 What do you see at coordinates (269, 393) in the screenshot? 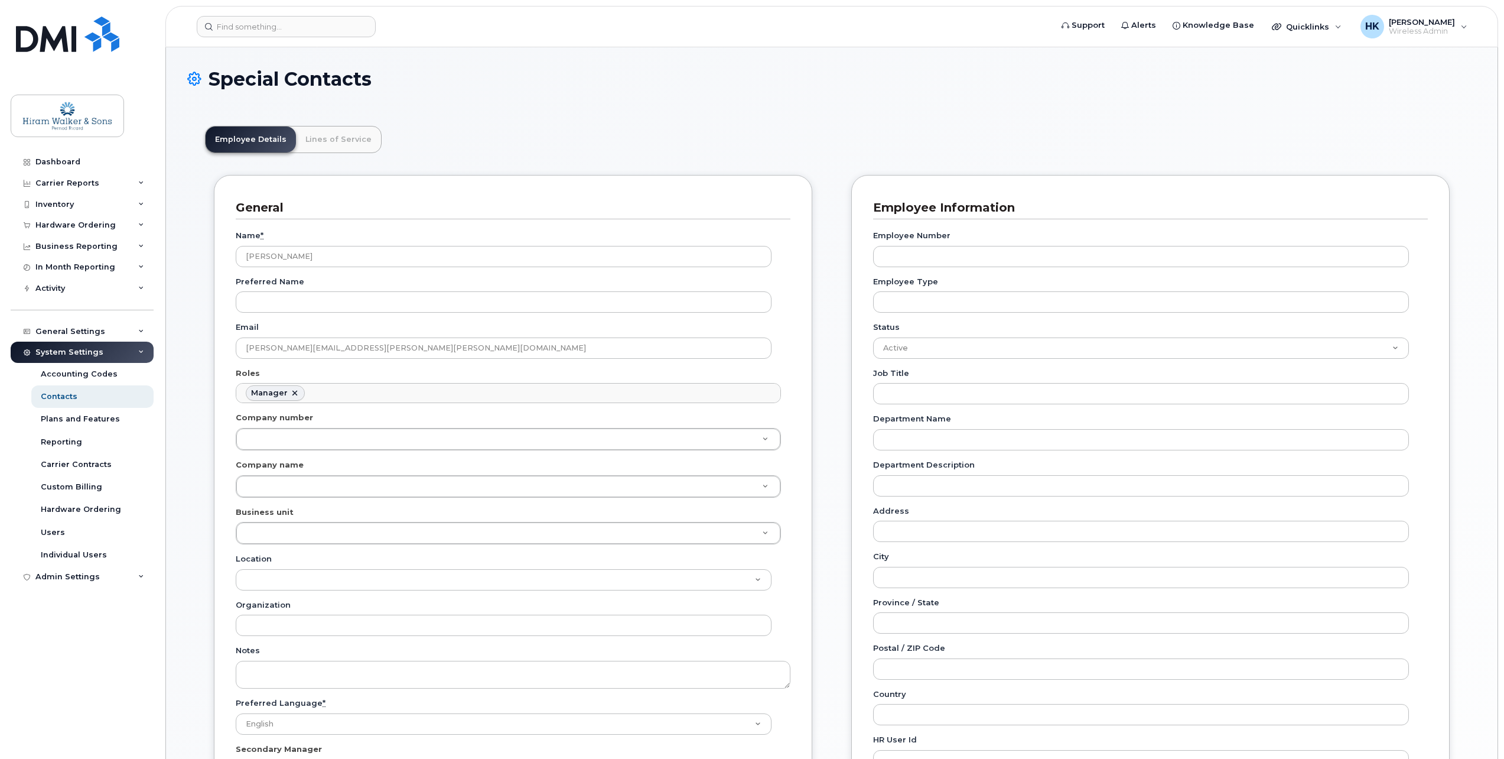
I see `div: Manager` at bounding box center [269, 393].